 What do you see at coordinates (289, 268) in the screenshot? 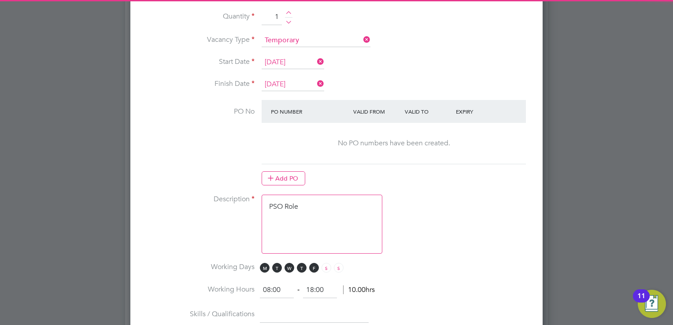
I see `span: W` at bounding box center [289, 268].